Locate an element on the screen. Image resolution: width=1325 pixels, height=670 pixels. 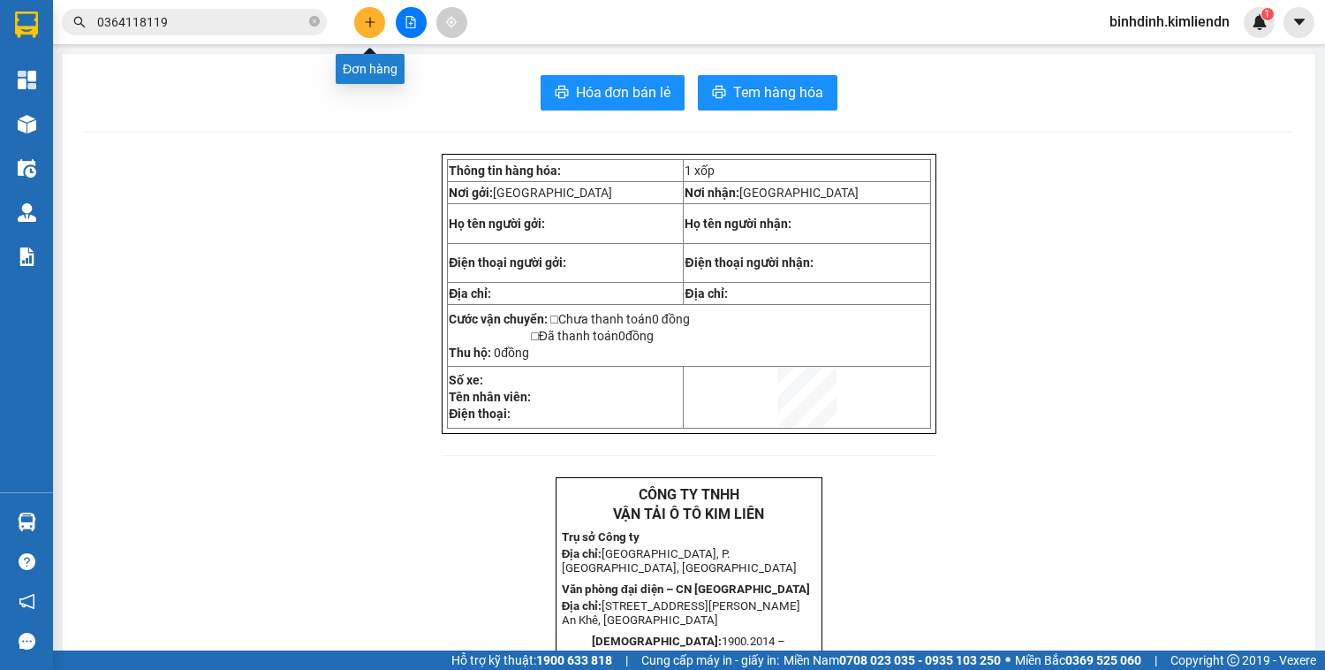
span: Miền Nam is located at coordinates (892, 660).